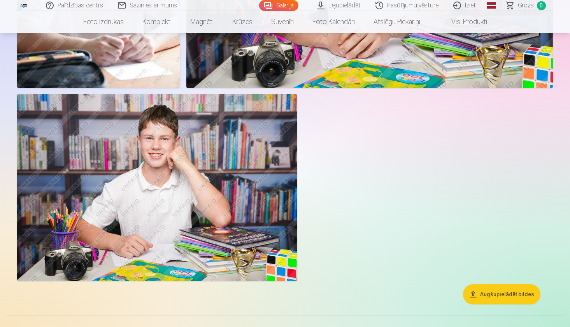 Image resolution: width=570 pixels, height=327 pixels. What do you see at coordinates (397, 22) in the screenshot?
I see `a: Atslēgu piekariņi` at bounding box center [397, 22].